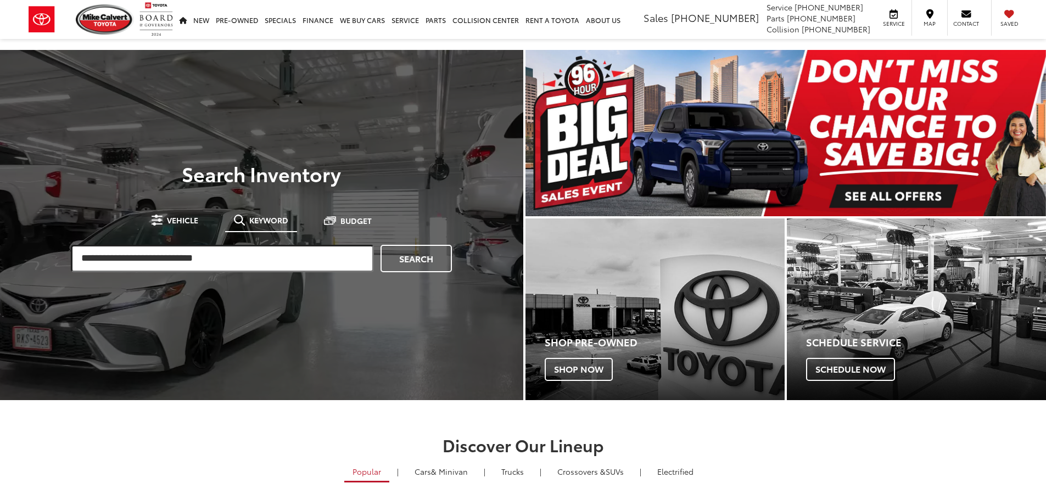  I want to click on h2: Discover Our Lineup, so click(523, 445).